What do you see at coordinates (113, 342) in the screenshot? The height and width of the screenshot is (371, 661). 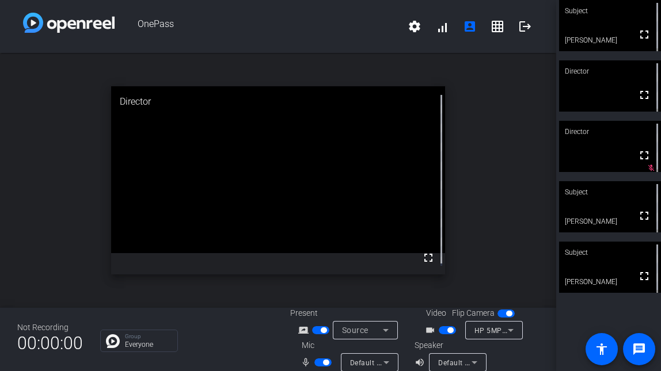 I see `img: Chat Icon` at bounding box center [113, 342].